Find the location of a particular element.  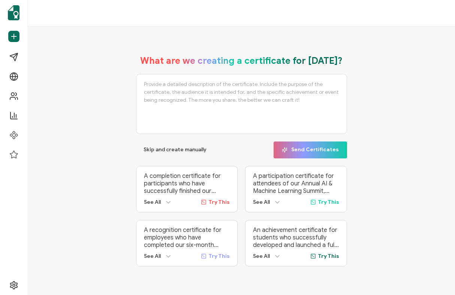

p: An achievement certificate for students who successfully developed and launched a fully functiona... is located at coordinates (296, 237).